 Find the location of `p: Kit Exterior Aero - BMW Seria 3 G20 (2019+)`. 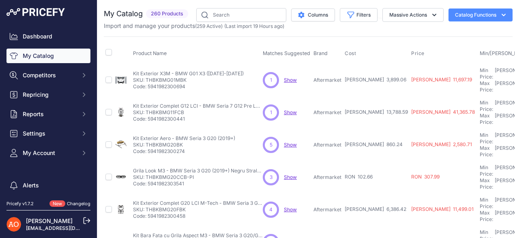

p: Kit Exterior Aero - BMW Seria 3 G20 (2019+) is located at coordinates (184, 139).